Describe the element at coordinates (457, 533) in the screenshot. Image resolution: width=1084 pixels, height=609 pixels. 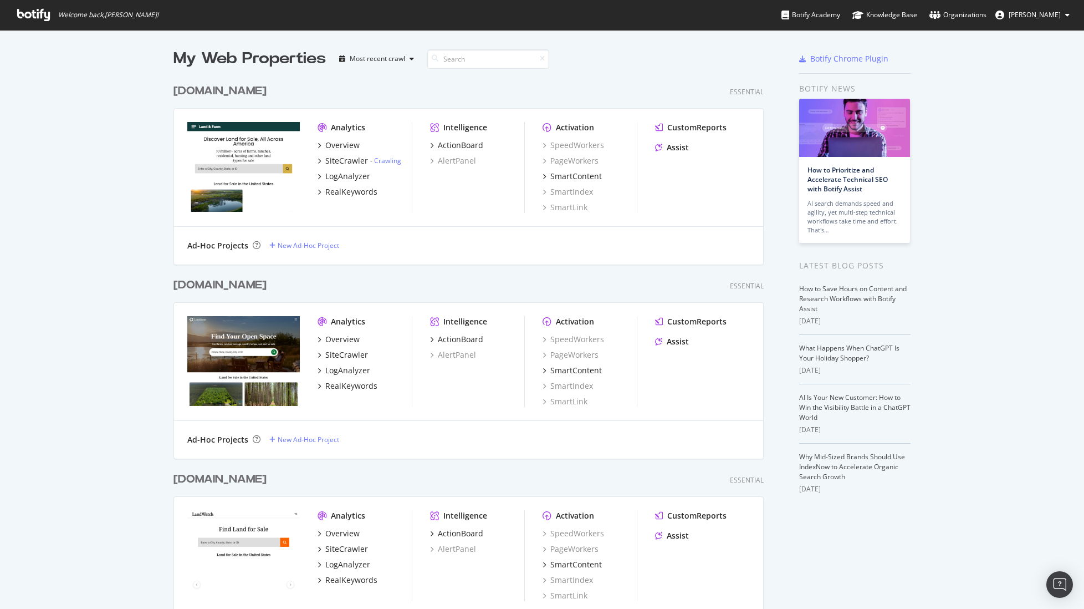
I see `a: ActionBoard` at that location.